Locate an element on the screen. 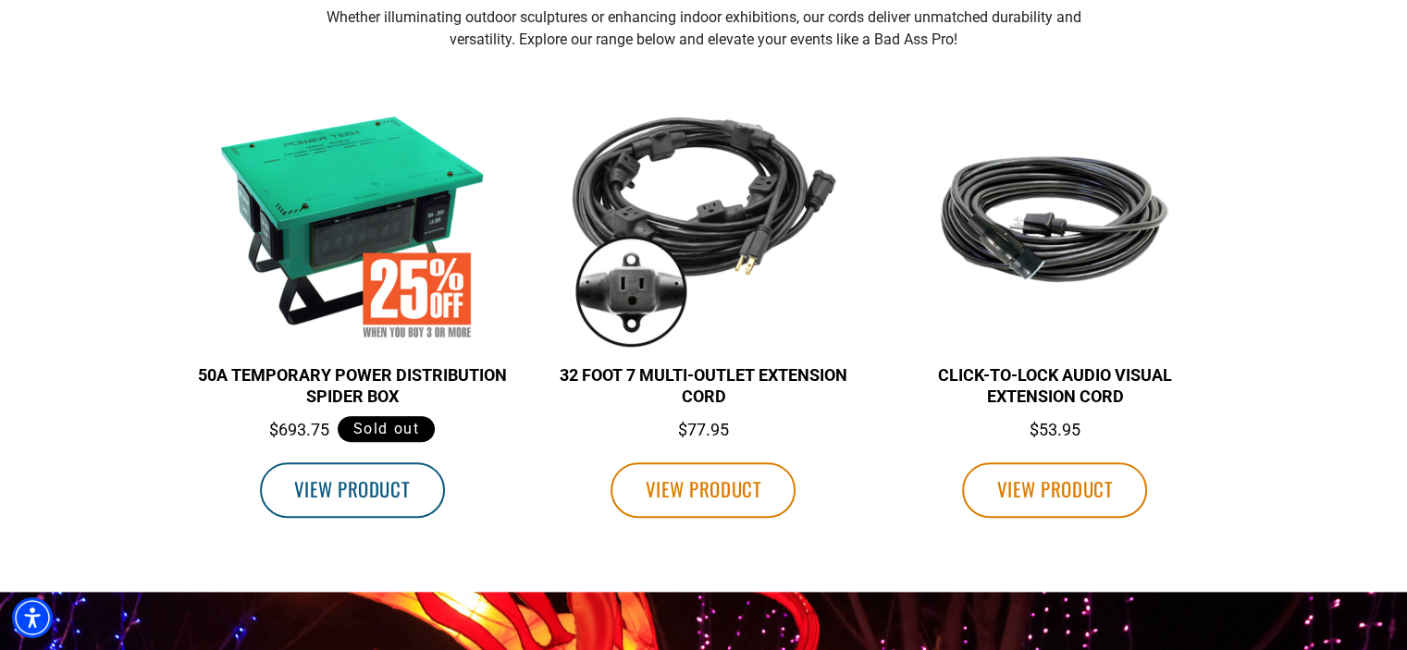 This screenshot has width=1407, height=650. span: Sold out is located at coordinates (387, 429).